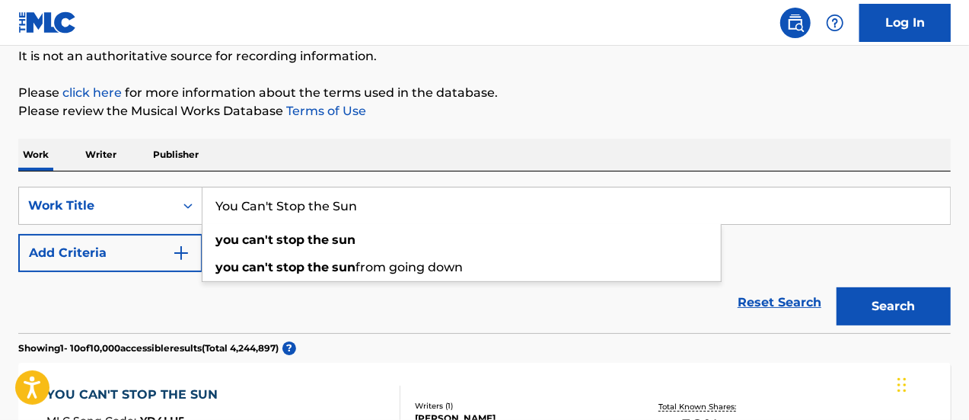 This screenshot has height=420, width=969. What do you see at coordinates (36, 155) in the screenshot?
I see `p: Work` at bounding box center [36, 155].